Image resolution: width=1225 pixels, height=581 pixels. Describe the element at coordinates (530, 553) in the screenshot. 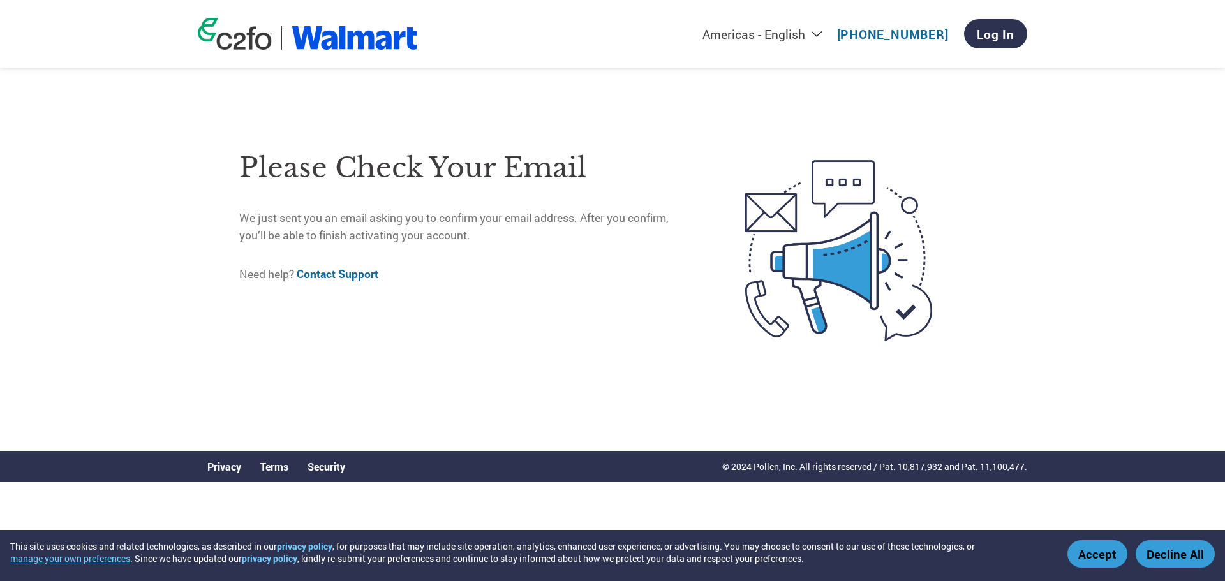

I see `div: This site uses cookies and related technologies, as described in our , for purposes that may incl...` at that location.